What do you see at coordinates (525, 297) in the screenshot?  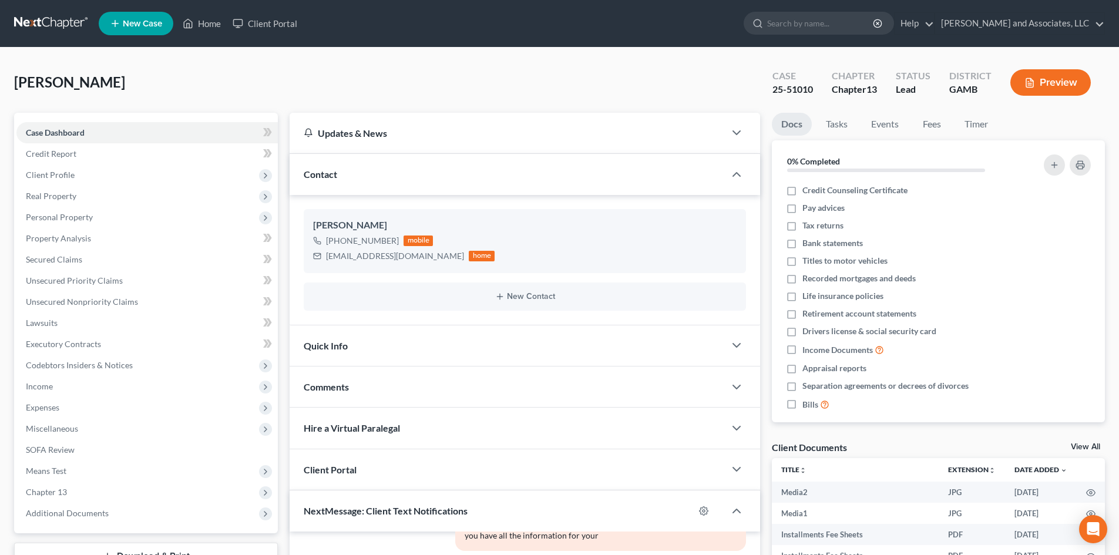 I see `button: New Contact` at bounding box center [525, 297].